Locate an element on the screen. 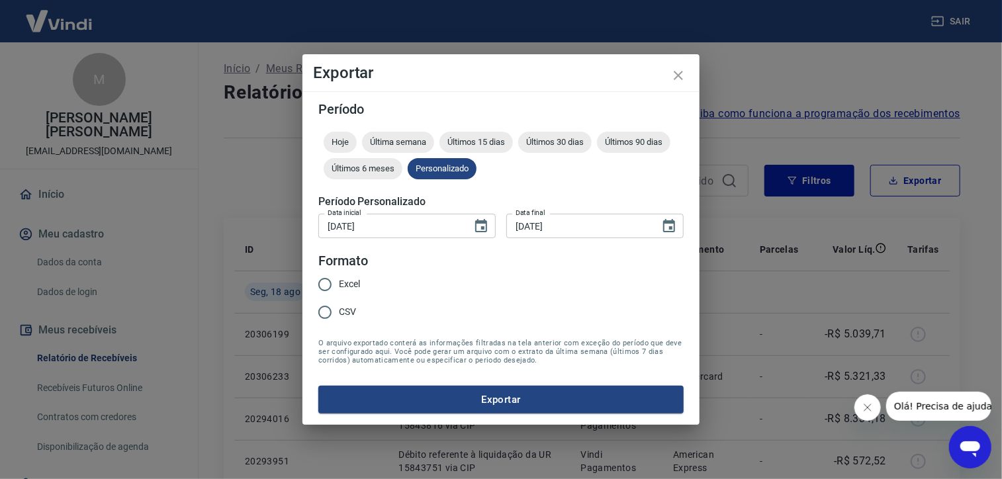  legend: Formato is located at coordinates (343, 261).